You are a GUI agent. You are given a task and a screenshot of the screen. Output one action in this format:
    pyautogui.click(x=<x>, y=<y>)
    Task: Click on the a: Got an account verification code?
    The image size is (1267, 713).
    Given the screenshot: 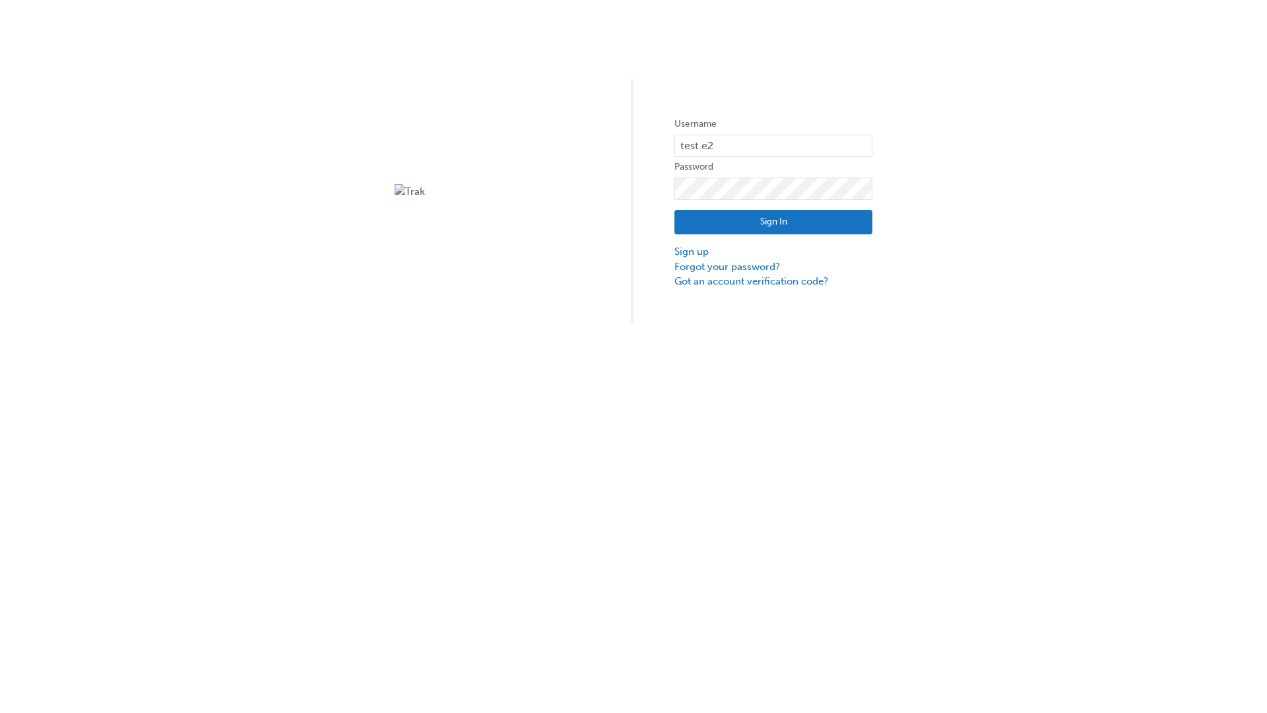 What is the action you would take?
    pyautogui.click(x=773, y=281)
    